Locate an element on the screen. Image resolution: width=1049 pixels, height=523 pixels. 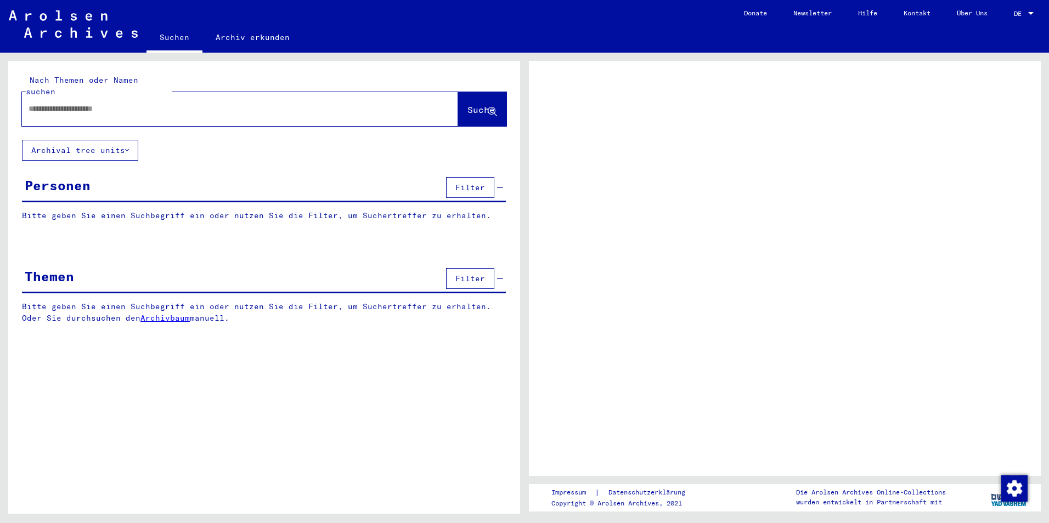
button: Archival tree units is located at coordinates (80, 150).